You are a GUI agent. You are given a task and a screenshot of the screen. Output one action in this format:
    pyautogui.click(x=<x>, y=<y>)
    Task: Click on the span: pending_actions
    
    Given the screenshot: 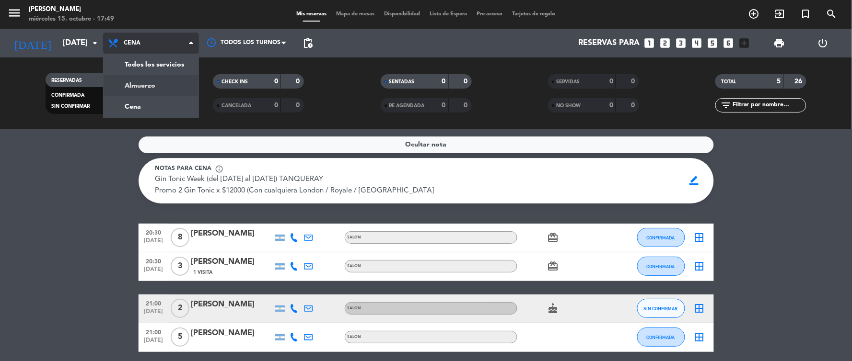 What is the action you would take?
    pyautogui.click(x=308, y=43)
    